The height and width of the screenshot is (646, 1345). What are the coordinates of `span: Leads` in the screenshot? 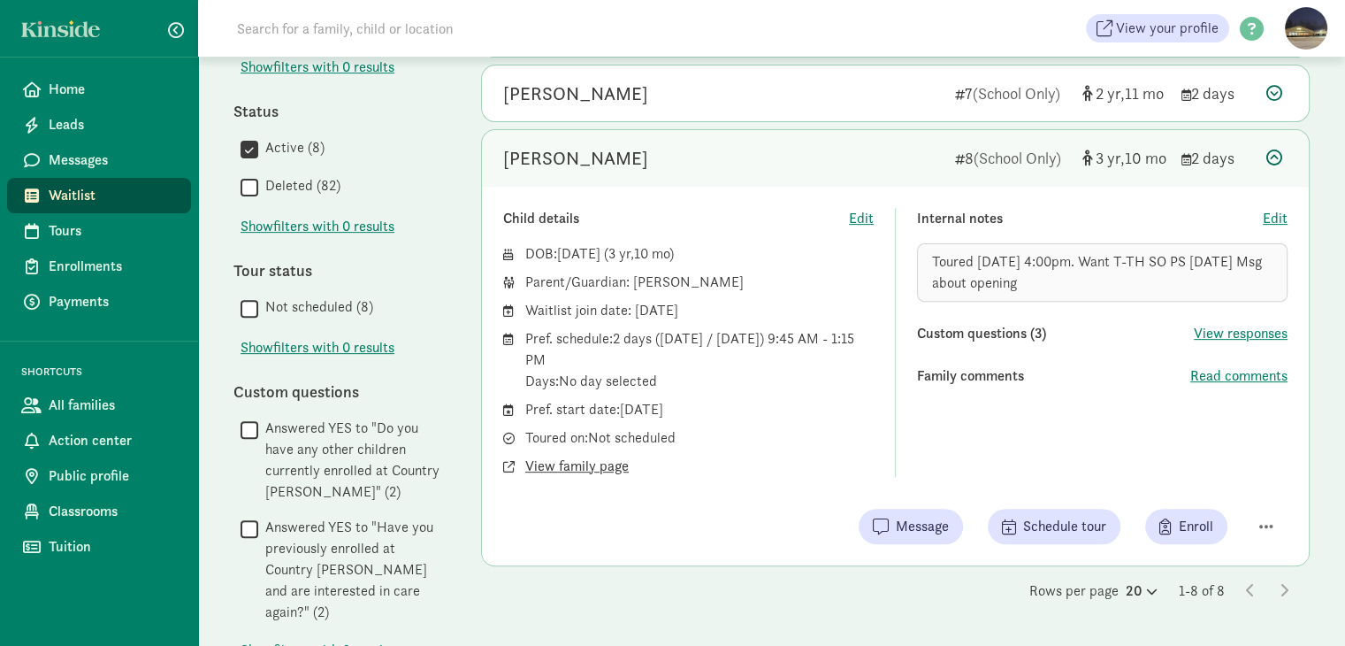 It's located at (112, 125).